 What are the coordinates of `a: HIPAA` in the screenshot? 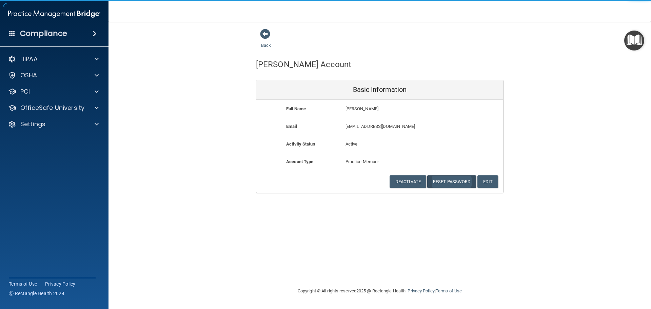 It's located at (53, 59).